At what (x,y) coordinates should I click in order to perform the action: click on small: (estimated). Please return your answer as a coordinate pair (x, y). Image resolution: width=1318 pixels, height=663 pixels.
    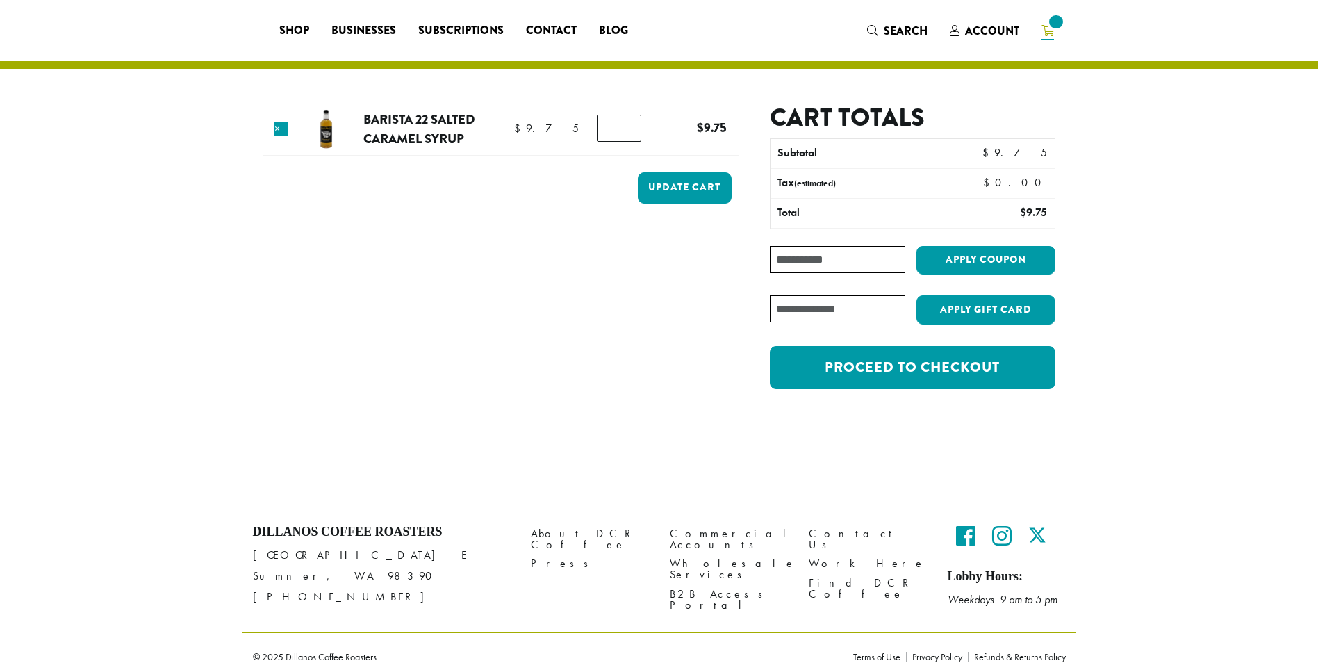
    Looking at the image, I should click on (815, 183).